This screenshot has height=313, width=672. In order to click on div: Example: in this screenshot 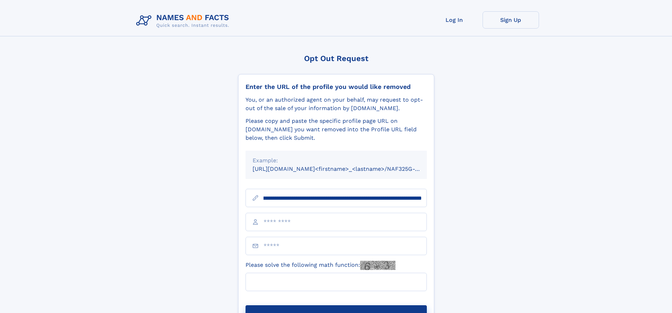, I will do `click(336, 161)`.